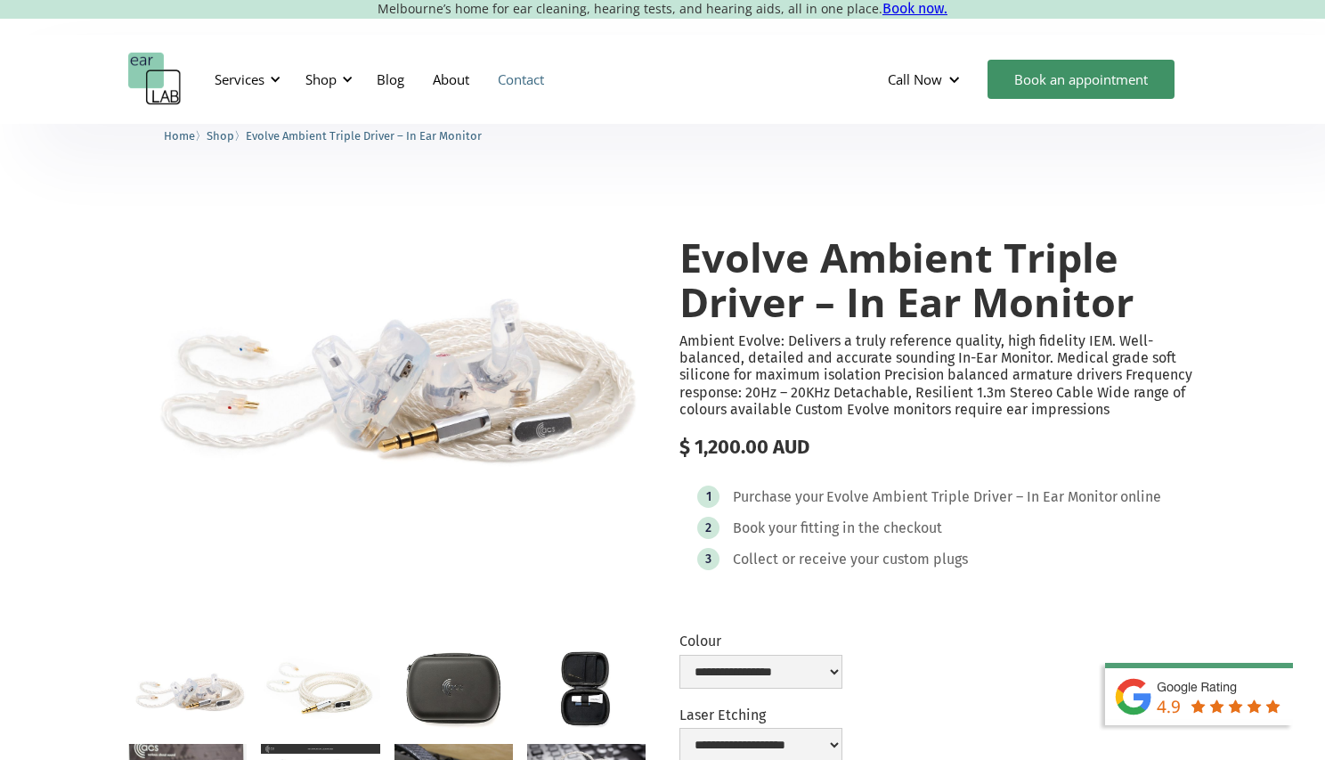 This screenshot has height=760, width=1325. What do you see at coordinates (179, 134) in the screenshot?
I see `a: Home` at bounding box center [179, 134].